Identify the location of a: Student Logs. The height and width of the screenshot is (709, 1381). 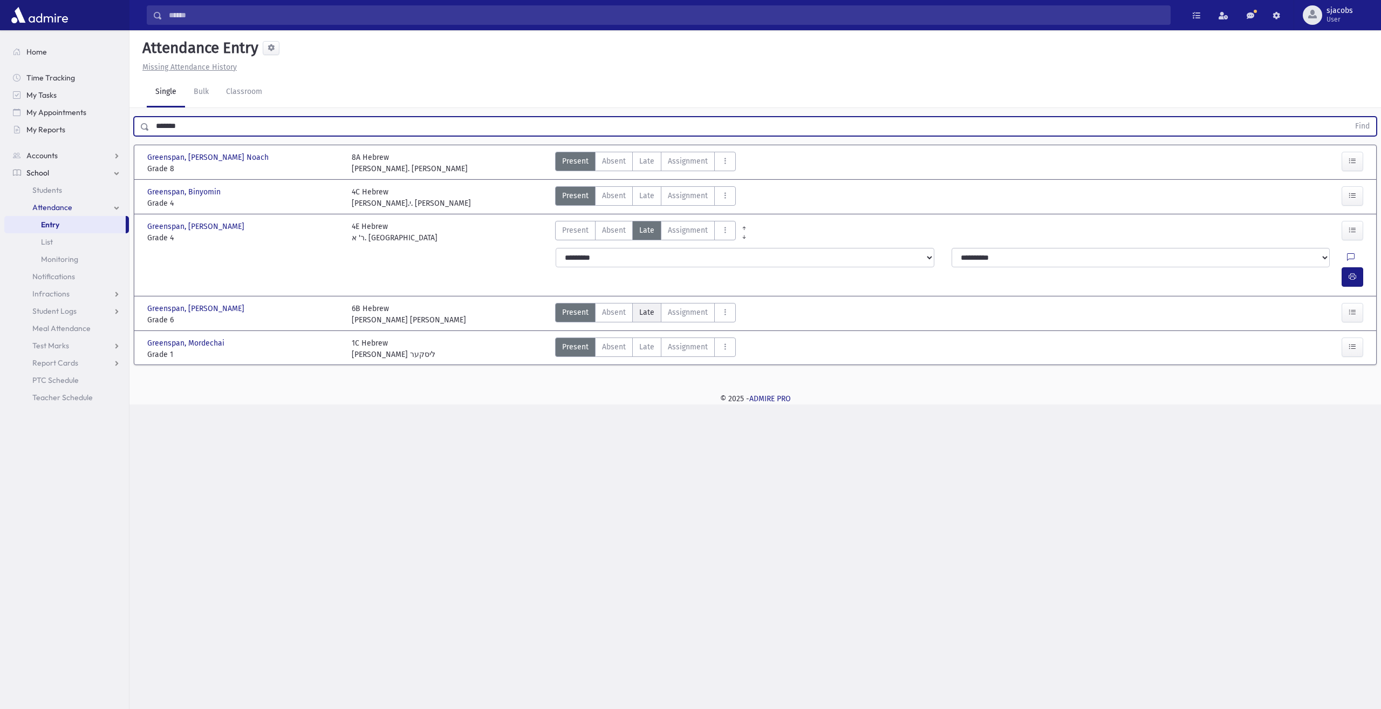
(66, 311).